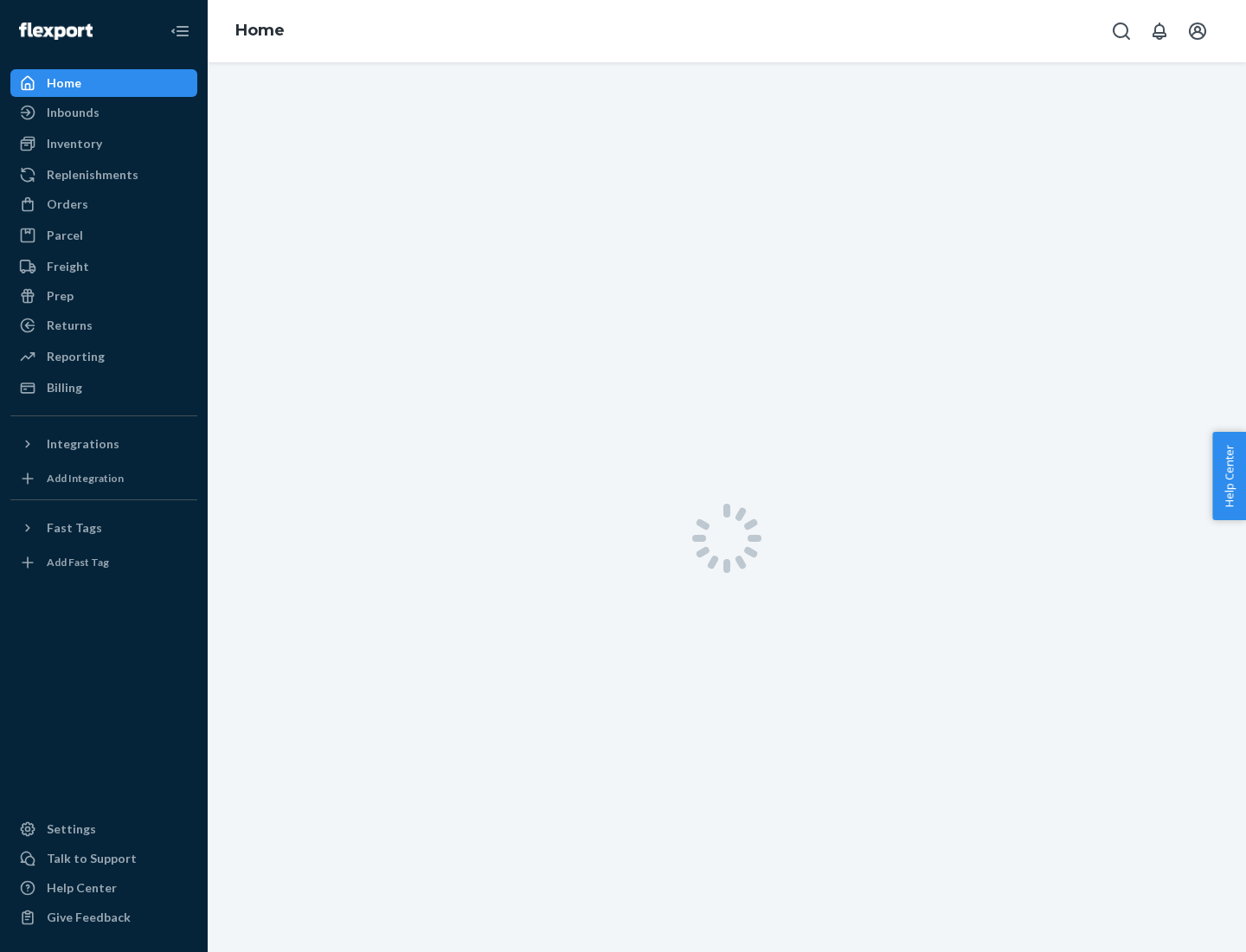 This screenshot has height=952, width=1246. What do you see at coordinates (85, 477) in the screenshot?
I see `div: Add Integration` at bounding box center [85, 477].